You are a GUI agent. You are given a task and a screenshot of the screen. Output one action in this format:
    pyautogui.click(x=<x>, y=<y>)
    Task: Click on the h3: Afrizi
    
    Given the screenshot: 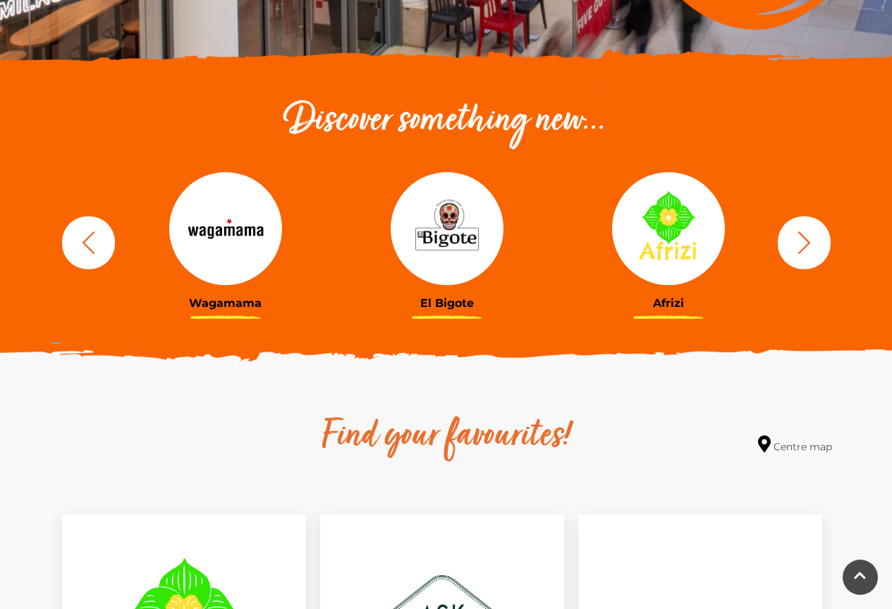 What is the action you would take?
    pyautogui.click(x=669, y=303)
    